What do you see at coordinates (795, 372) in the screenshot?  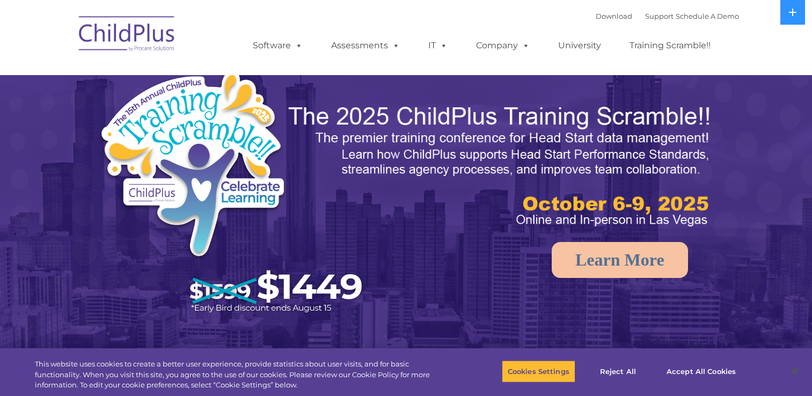 I see `button: Close` at bounding box center [795, 372].